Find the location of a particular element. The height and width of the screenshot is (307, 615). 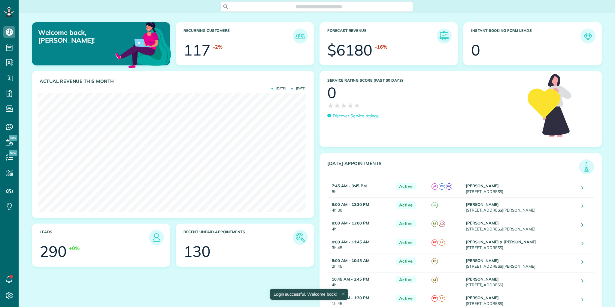

strong: 10:45 AM - 2:45 PM is located at coordinates (351, 279).